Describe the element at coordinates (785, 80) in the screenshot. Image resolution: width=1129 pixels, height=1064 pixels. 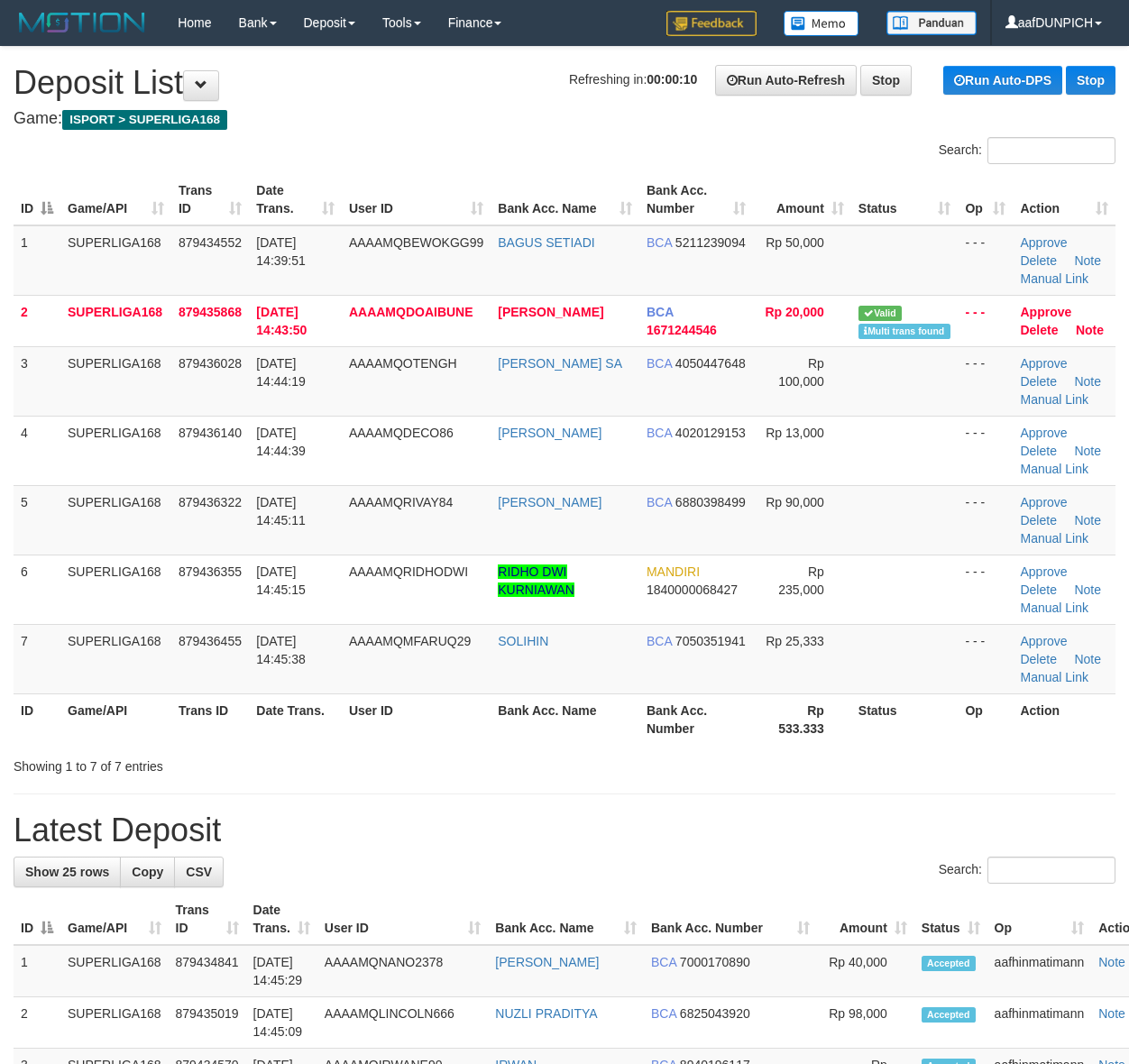
I see `a: Run Auto-Refresh` at that location.